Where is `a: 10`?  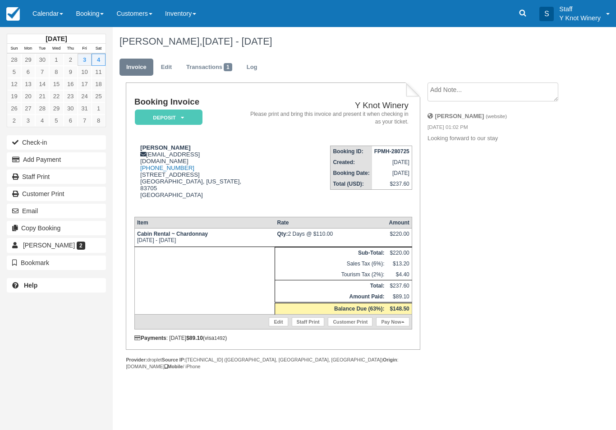 a: 10 is located at coordinates (84, 72).